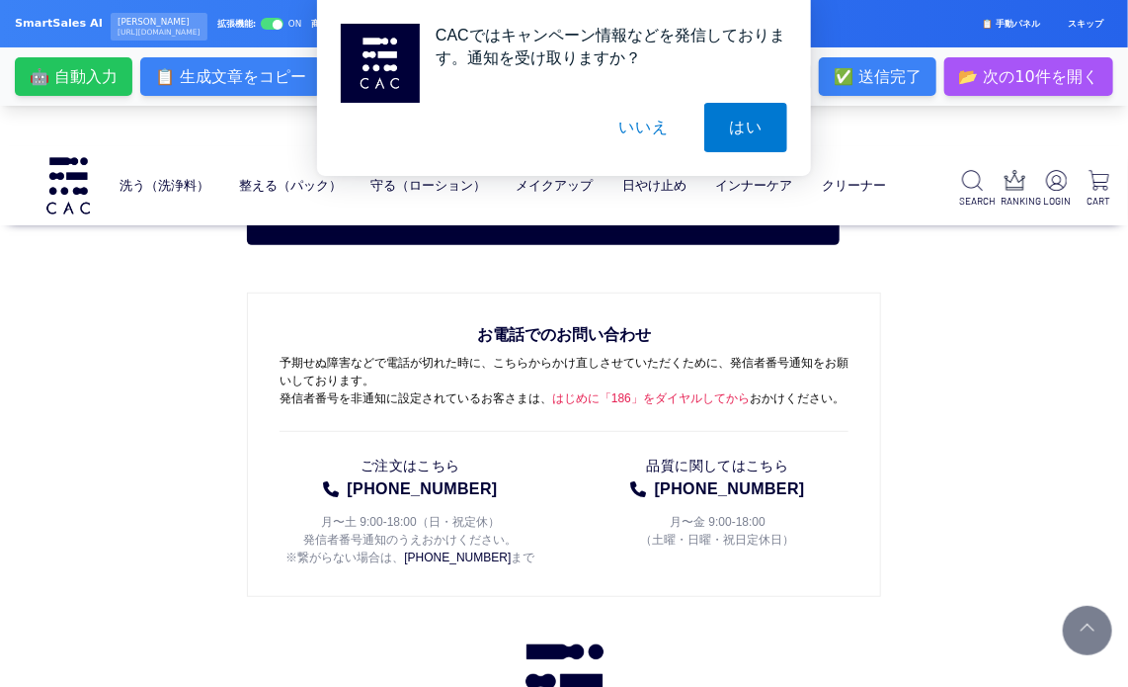 The width and height of the screenshot is (1128, 687). What do you see at coordinates (564, 338) in the screenshot?
I see `span: お電話でのお問い合わせ` at bounding box center [564, 338].